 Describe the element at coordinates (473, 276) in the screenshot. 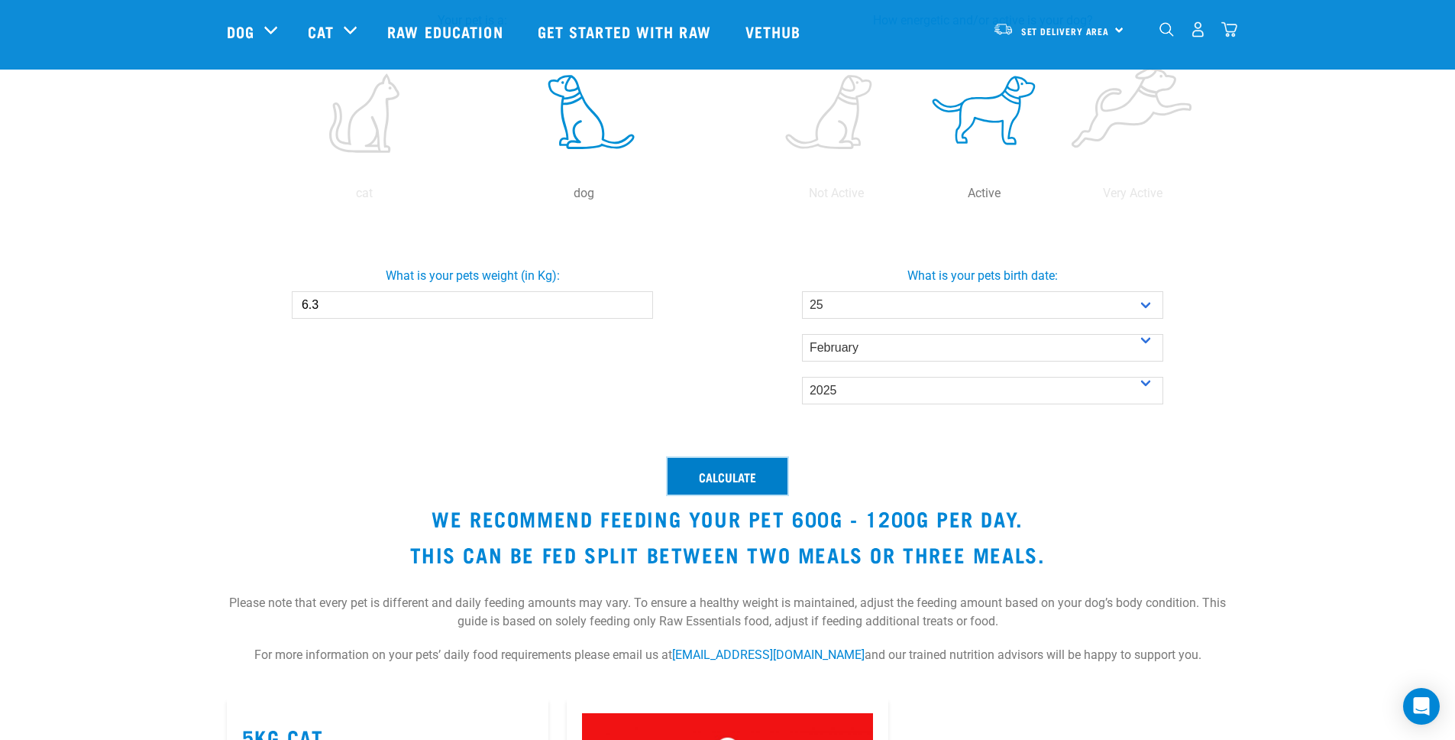

I see `label: What is your pets weight (in Kg):` at that location.